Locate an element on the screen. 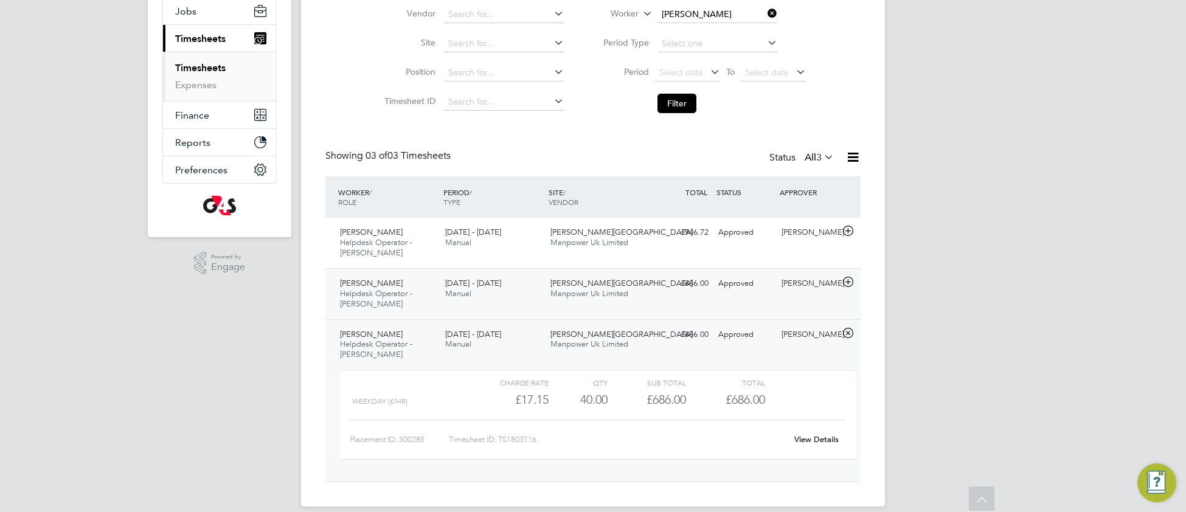  div: £946.72 is located at coordinates (682, 232).